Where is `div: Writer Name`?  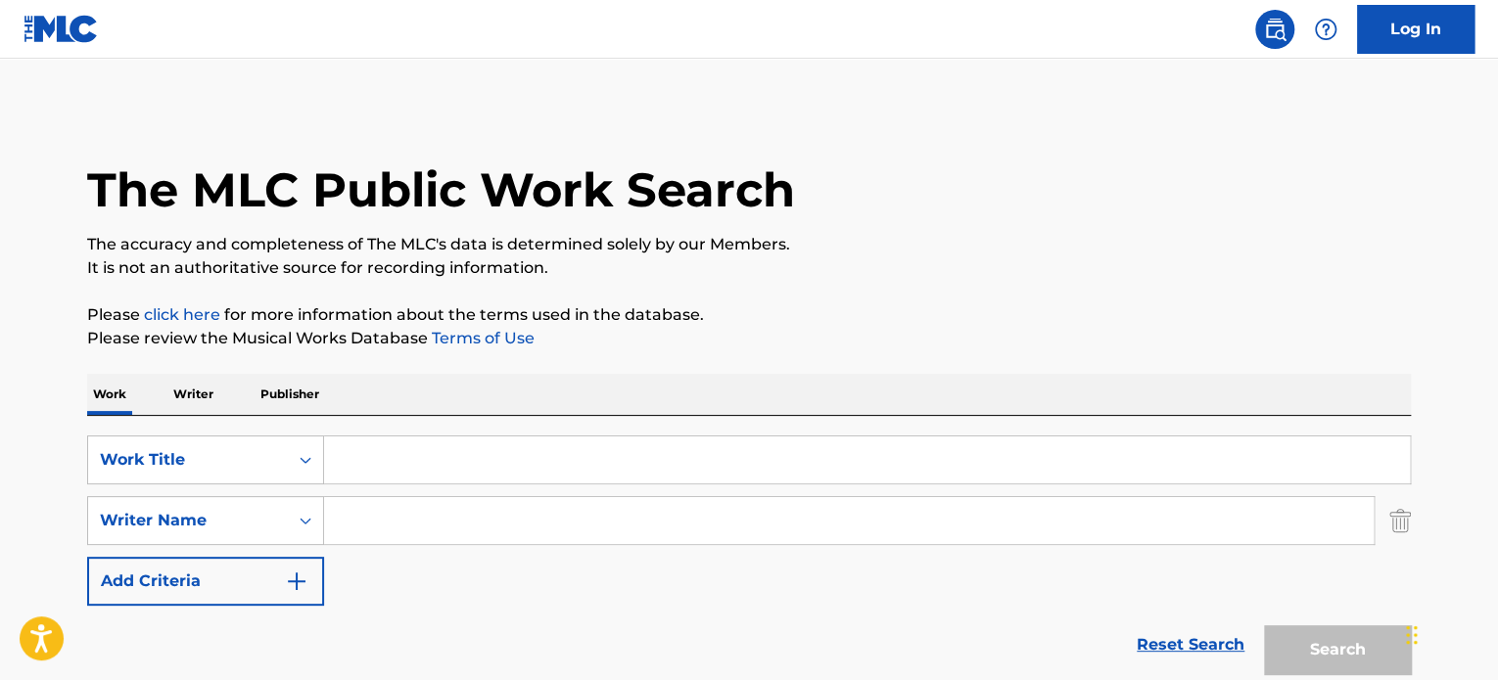 div: Writer Name is located at coordinates (188, 521).